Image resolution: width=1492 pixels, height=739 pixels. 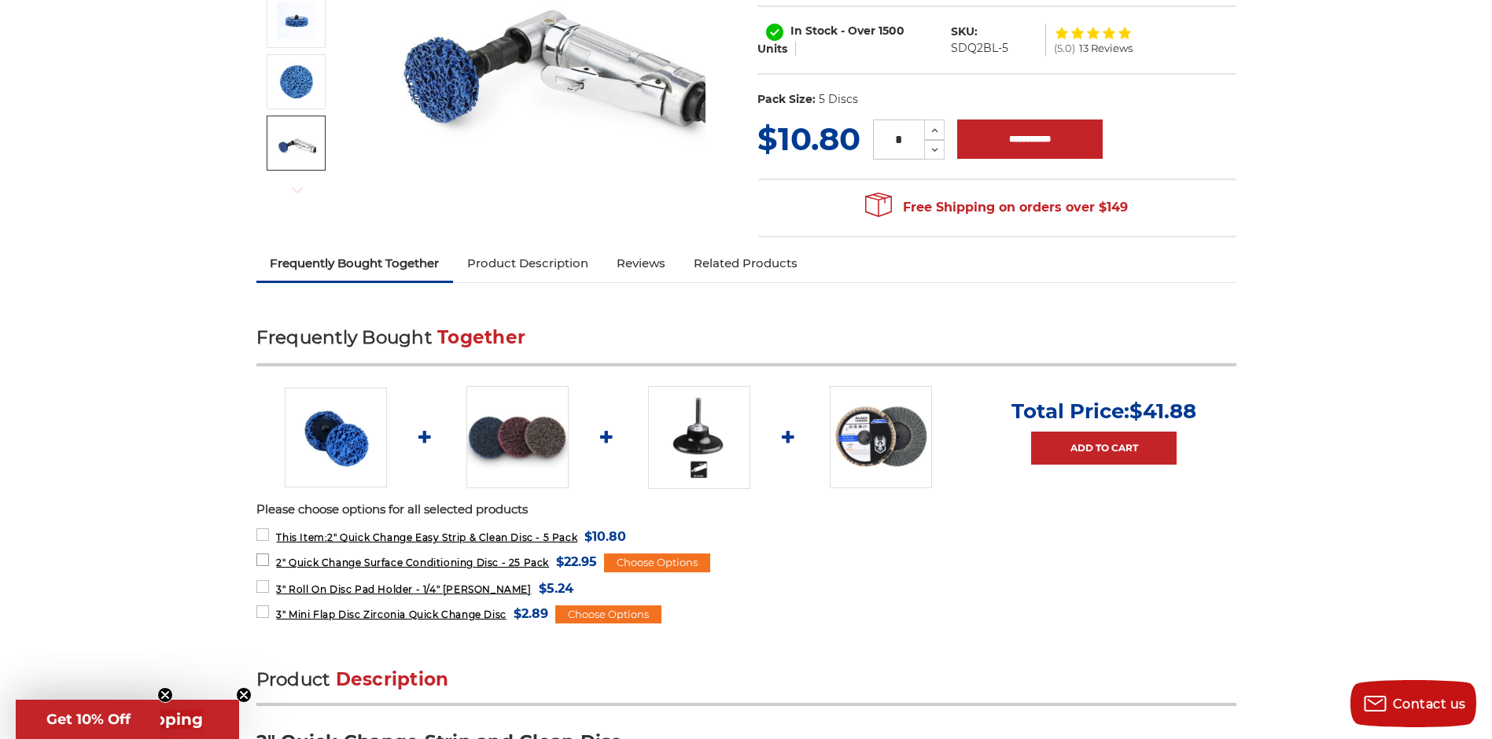 What do you see at coordinates (393, 680) in the screenshot?
I see `span: Description` at bounding box center [393, 680].